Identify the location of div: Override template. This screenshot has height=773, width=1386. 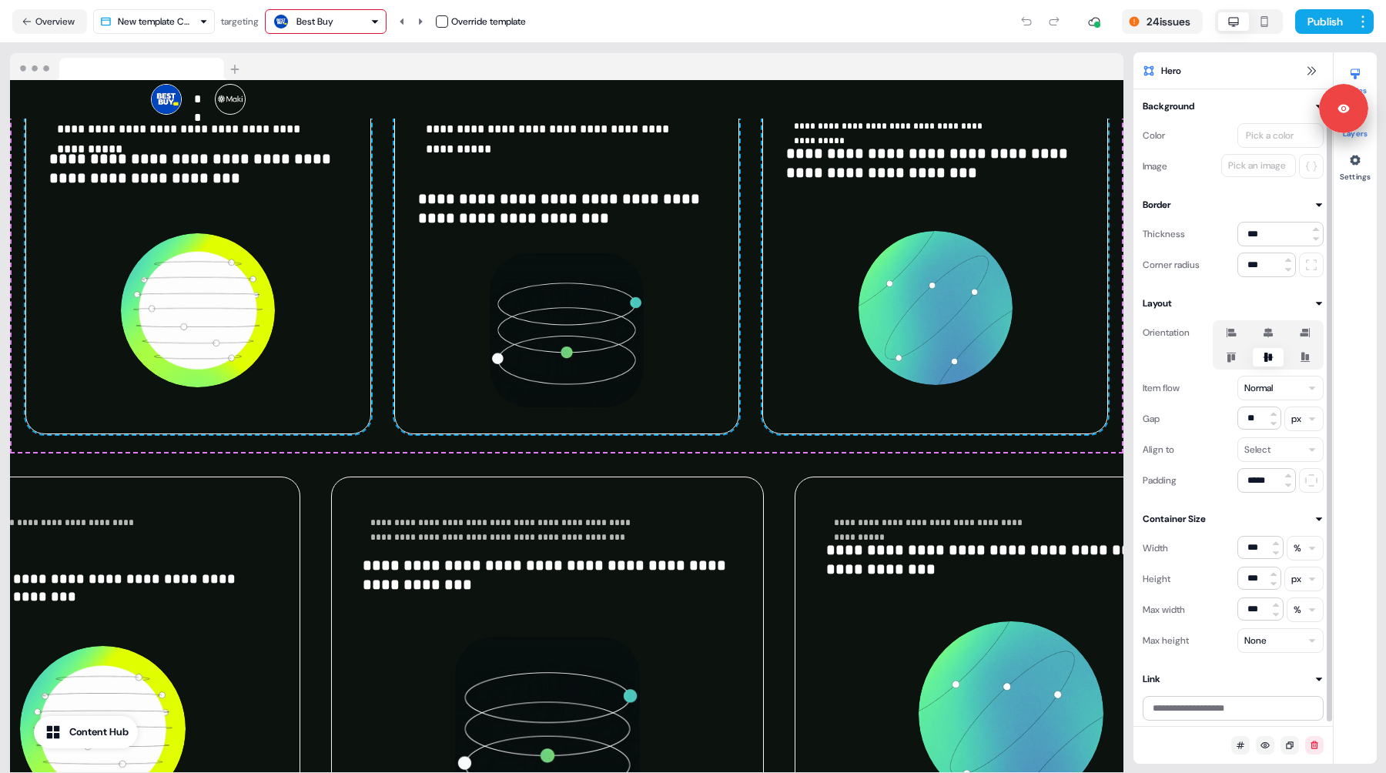
(488, 22).